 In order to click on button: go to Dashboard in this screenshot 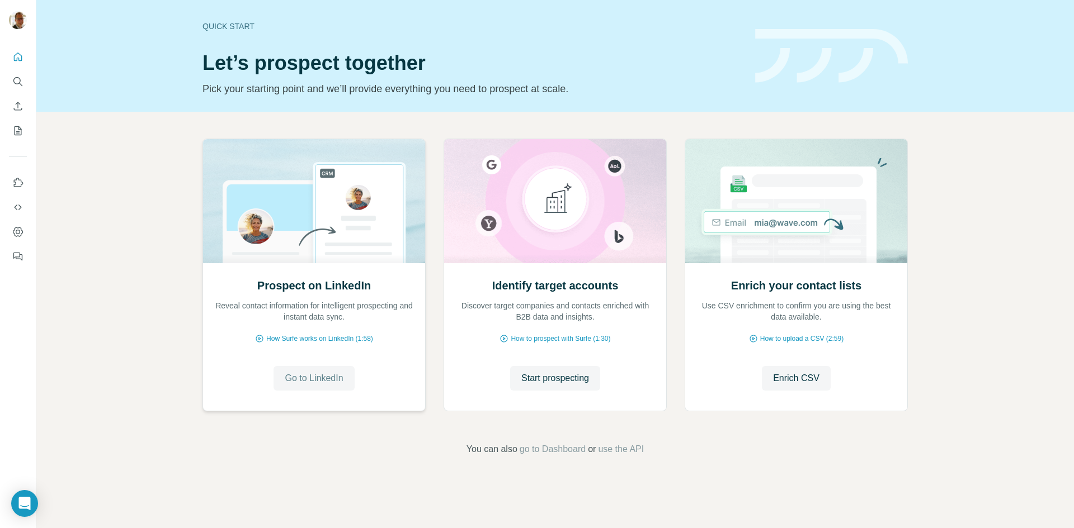, I will do `click(552, 450)`.